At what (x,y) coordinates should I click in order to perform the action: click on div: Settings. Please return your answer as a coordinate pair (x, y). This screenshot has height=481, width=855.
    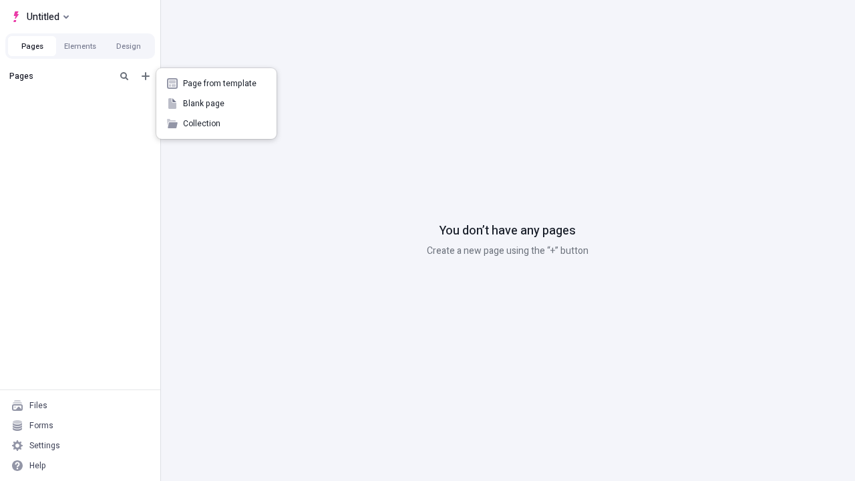
    Looking at the image, I should click on (45, 446).